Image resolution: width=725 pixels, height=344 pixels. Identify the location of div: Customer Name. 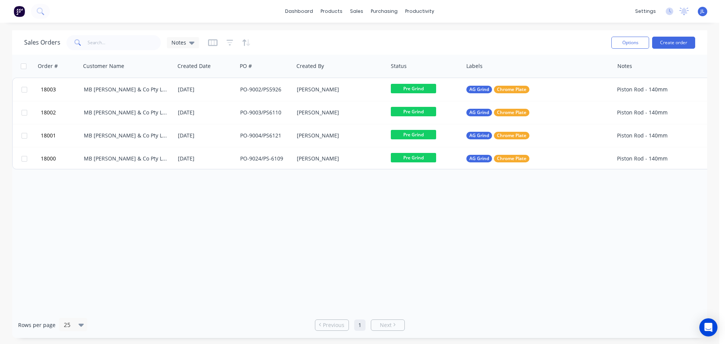
(103, 66).